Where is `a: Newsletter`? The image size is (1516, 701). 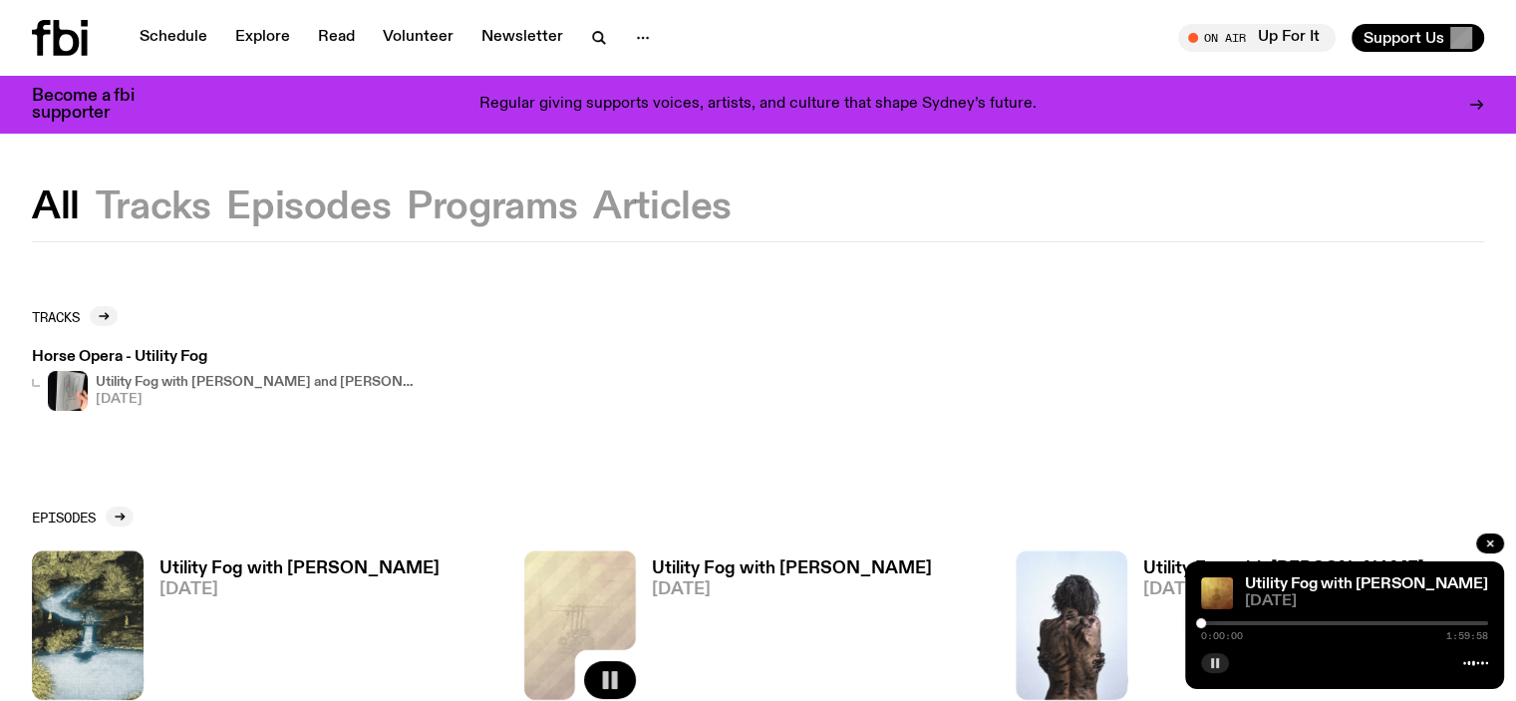 a: Newsletter is located at coordinates (522, 38).